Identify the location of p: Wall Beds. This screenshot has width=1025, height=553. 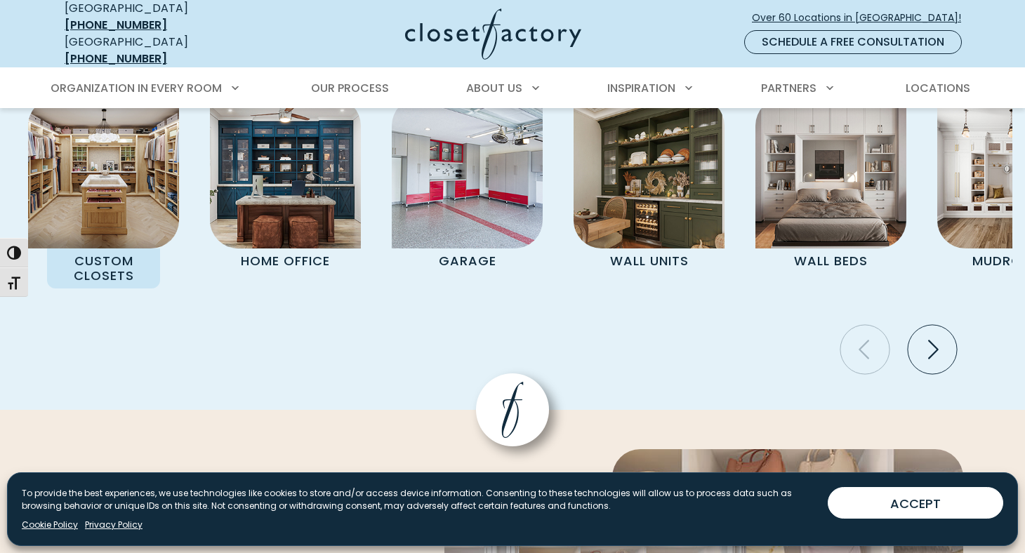
(831, 261).